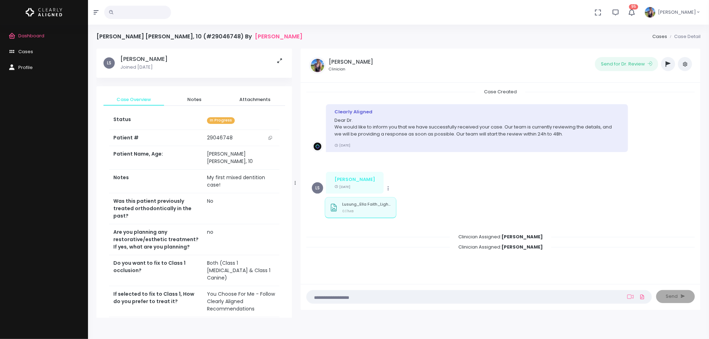 The width and height of the screenshot is (709, 339). I want to click on span: Notes, so click(194, 100).